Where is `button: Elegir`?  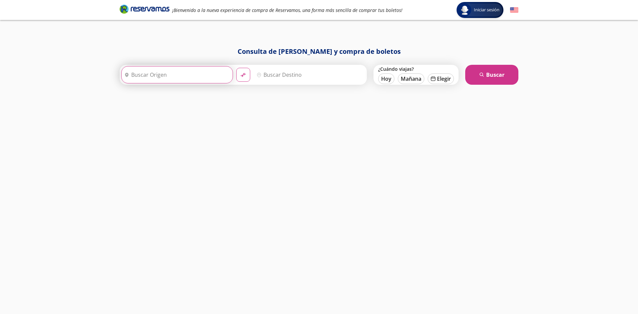
button: Elegir is located at coordinates (440, 79).